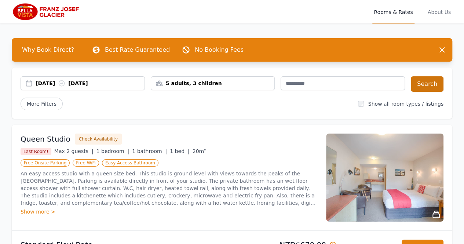 Image resolution: width=464 pixels, height=244 pixels. Describe the element at coordinates (36, 151) in the screenshot. I see `span: Last Room!` at that location.